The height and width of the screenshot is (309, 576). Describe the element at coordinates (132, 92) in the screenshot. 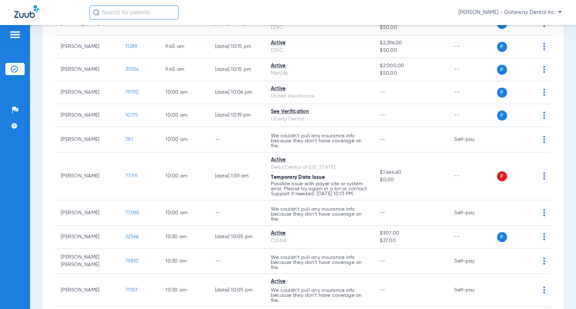

I see `span: 79792` at that location.